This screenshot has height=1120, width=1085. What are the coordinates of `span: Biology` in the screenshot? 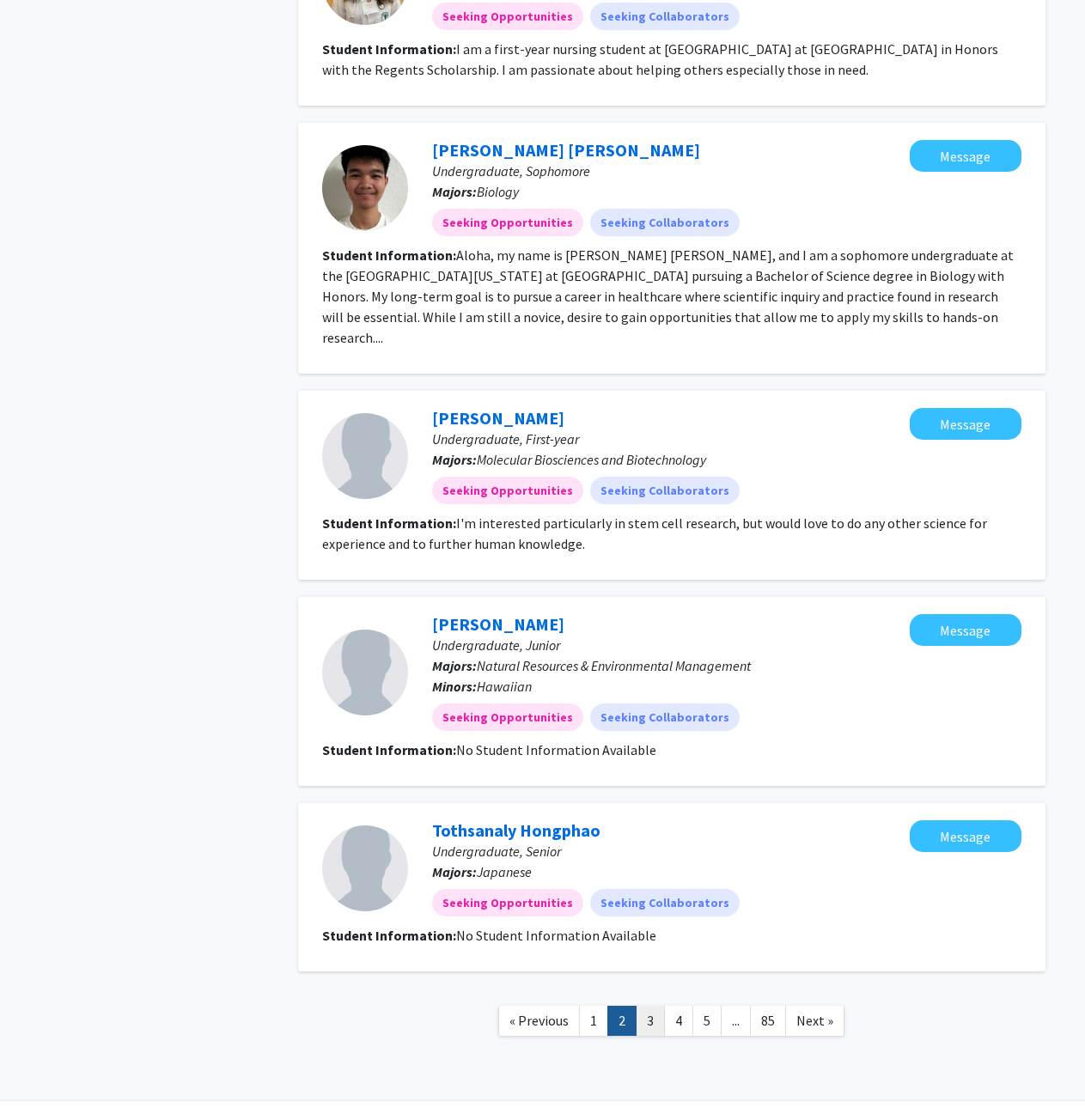 It's located at (498, 192).